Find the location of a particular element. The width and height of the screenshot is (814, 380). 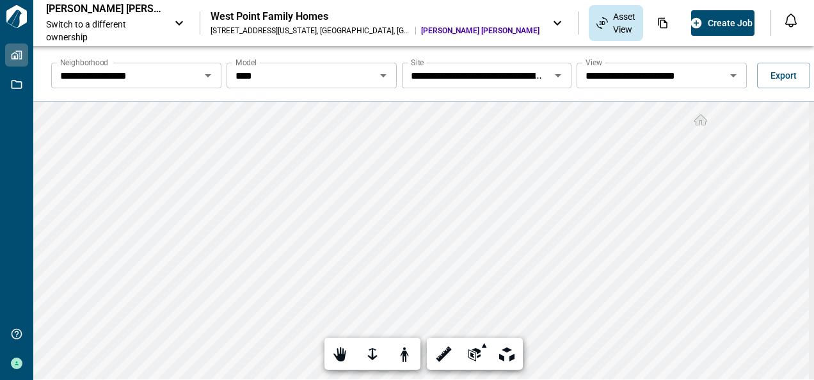

div: Asset View is located at coordinates (616, 23).